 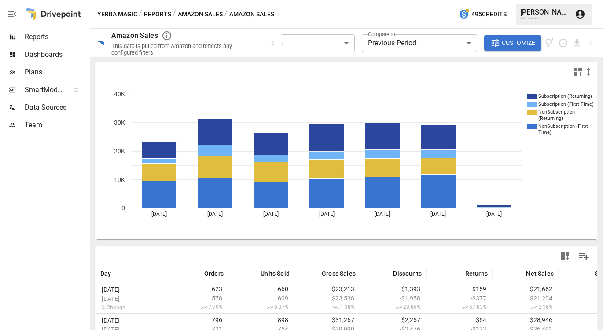 I want to click on span: $23,538, so click(x=327, y=298).